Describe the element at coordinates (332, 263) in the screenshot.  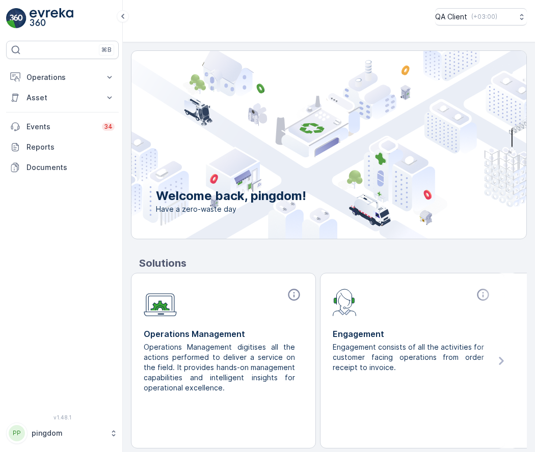
I see `p: Solutions` at that location.